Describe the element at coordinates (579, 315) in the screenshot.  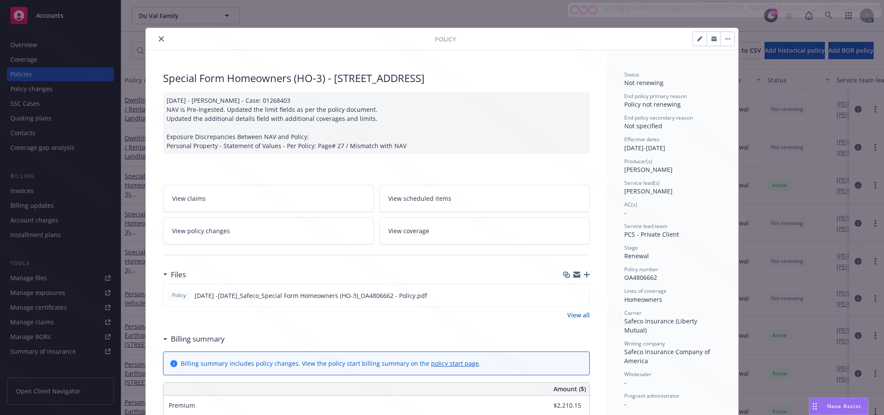
I see `a: View all` at that location.